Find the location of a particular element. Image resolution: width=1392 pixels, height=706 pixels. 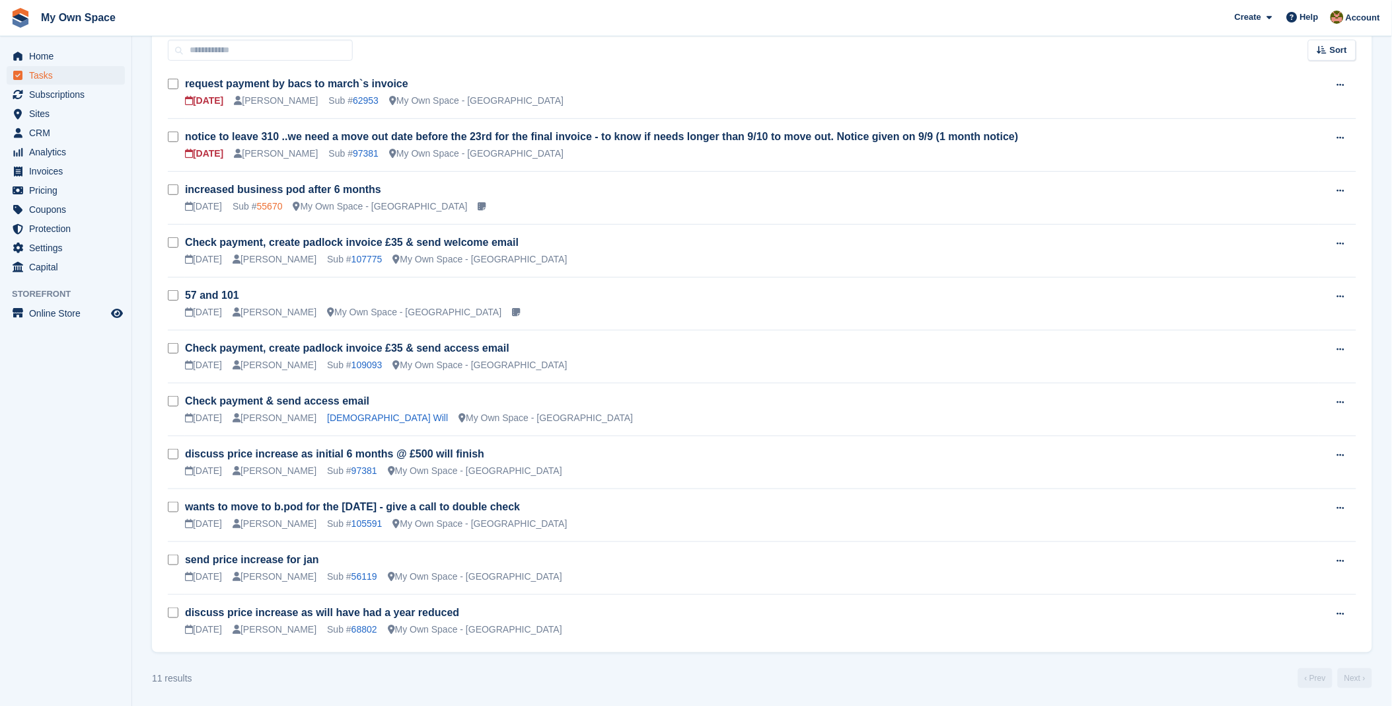

a: discuss price increase as initial 6 months @ £500 will finish is located at coordinates (334, 453).